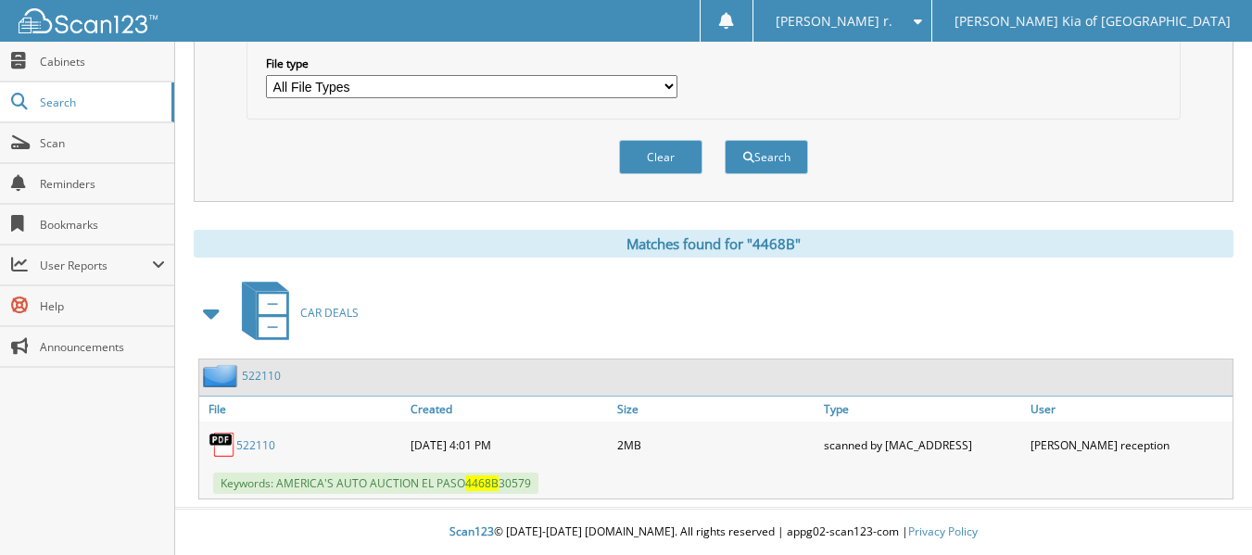  What do you see at coordinates (102, 143) in the screenshot?
I see `span: Scan` at bounding box center [102, 143].